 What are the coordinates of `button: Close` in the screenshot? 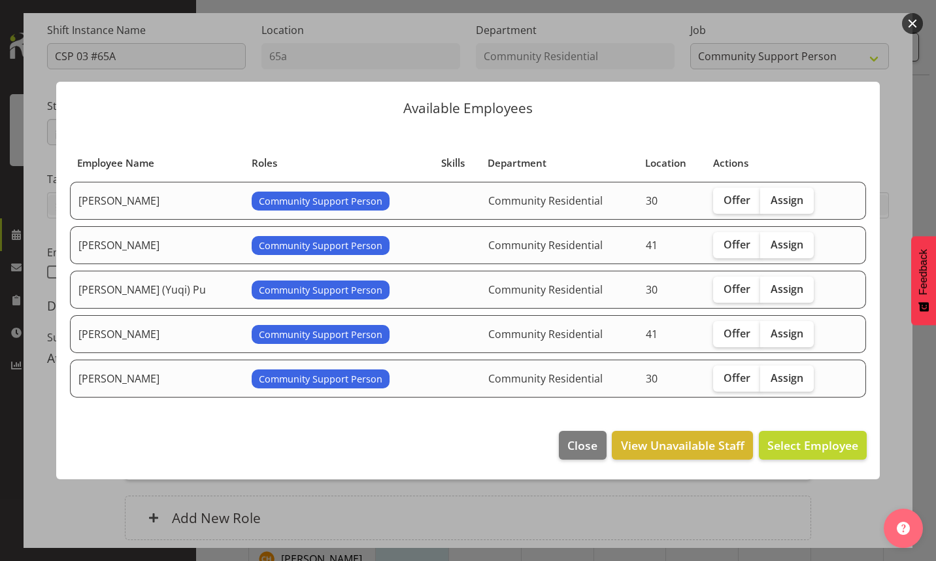 It's located at (583, 445).